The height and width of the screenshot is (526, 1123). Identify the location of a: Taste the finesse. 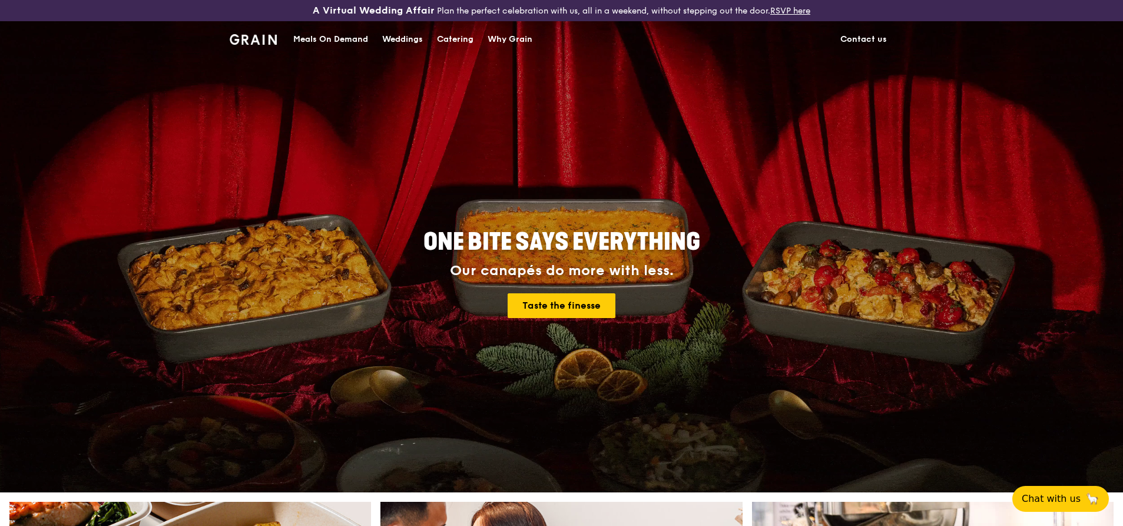
(561, 306).